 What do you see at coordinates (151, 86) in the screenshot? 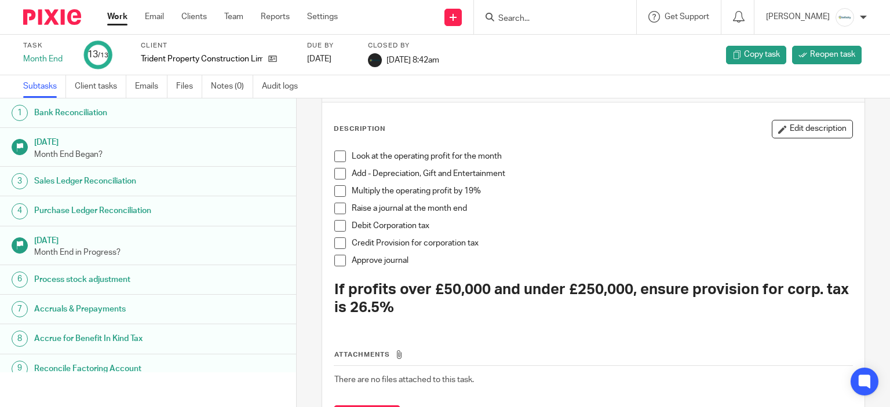
I see `a: Emails` at bounding box center [151, 86].